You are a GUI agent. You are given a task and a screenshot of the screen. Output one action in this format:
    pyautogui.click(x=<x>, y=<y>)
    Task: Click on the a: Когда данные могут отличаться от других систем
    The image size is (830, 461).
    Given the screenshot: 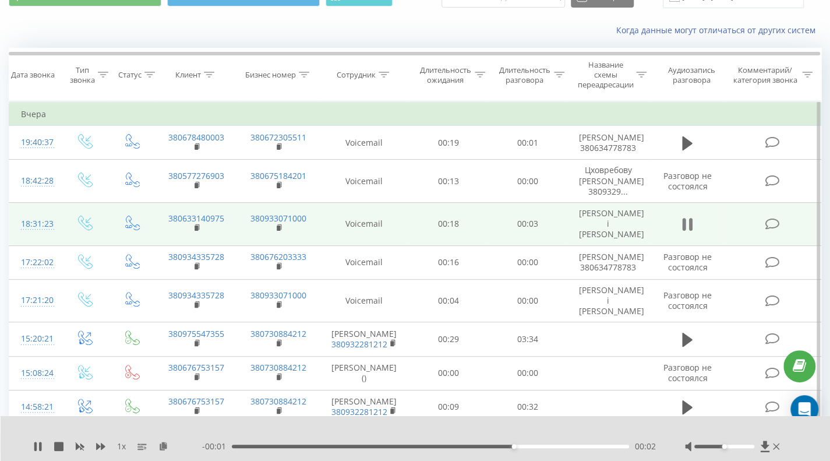 What is the action you would take?
    pyautogui.click(x=719, y=30)
    